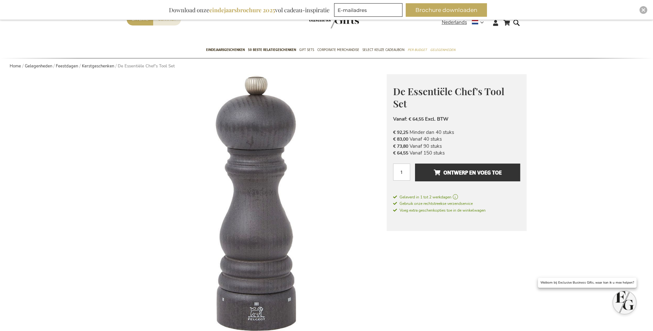  I want to click on span: Eindejaarsgeschenken, so click(225, 50).